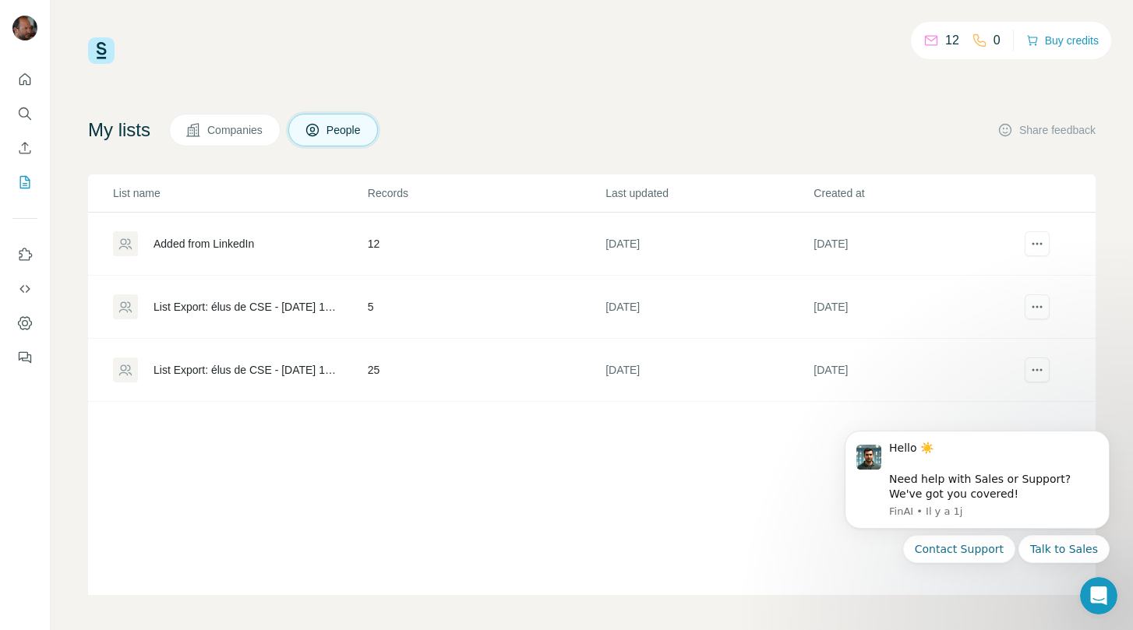 This screenshot has width=1133, height=630. Describe the element at coordinates (25, 358) in the screenshot. I see `button: Feedback` at that location.